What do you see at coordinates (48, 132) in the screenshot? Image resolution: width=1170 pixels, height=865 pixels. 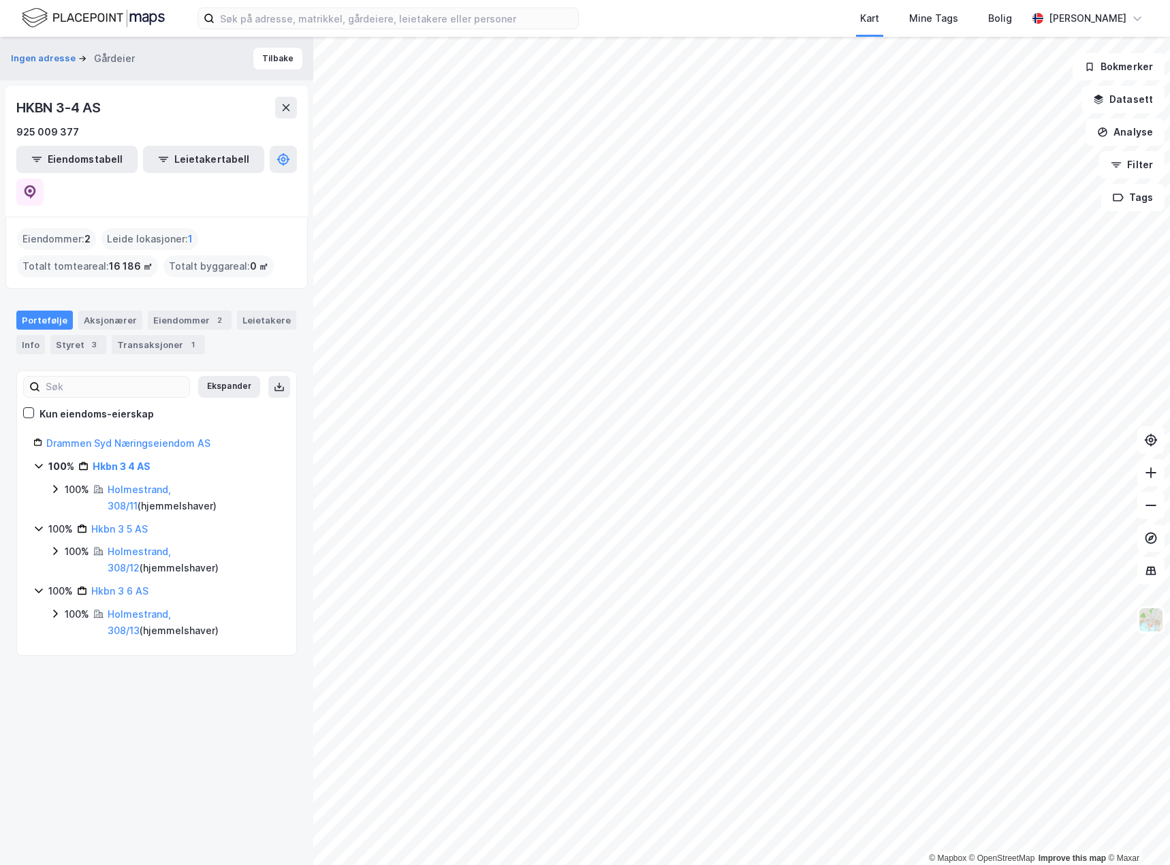 I see `div: 925 009 377` at bounding box center [48, 132].